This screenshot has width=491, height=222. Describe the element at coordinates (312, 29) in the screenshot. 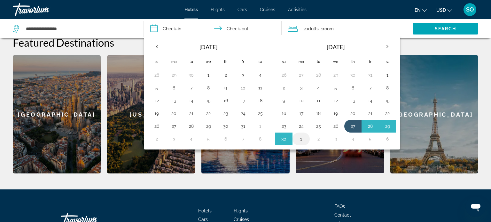

I see `span: Adults` at that location.